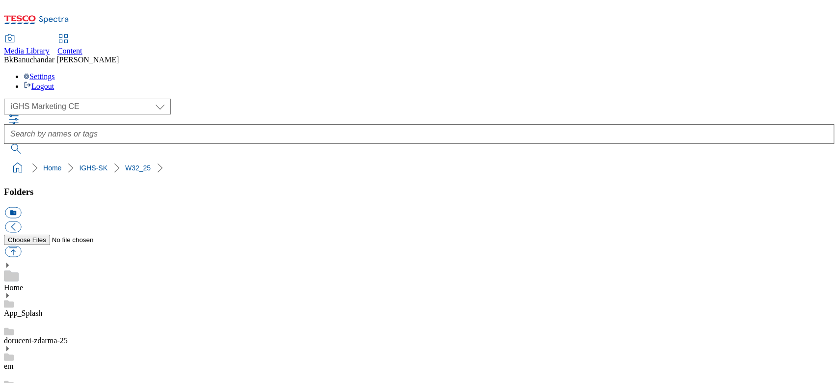 The height and width of the screenshot is (383, 838). I want to click on a: App_Splash, so click(23, 313).